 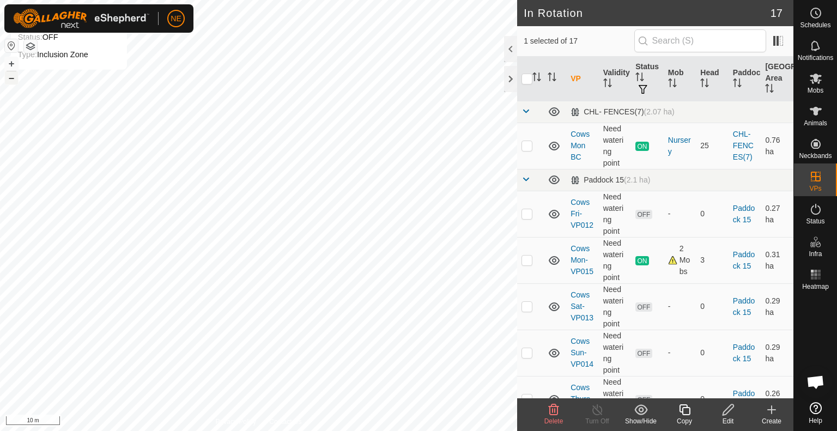 What do you see at coordinates (659, 112) in the screenshot?
I see `span: (2.07 ha)` at bounding box center [659, 112].